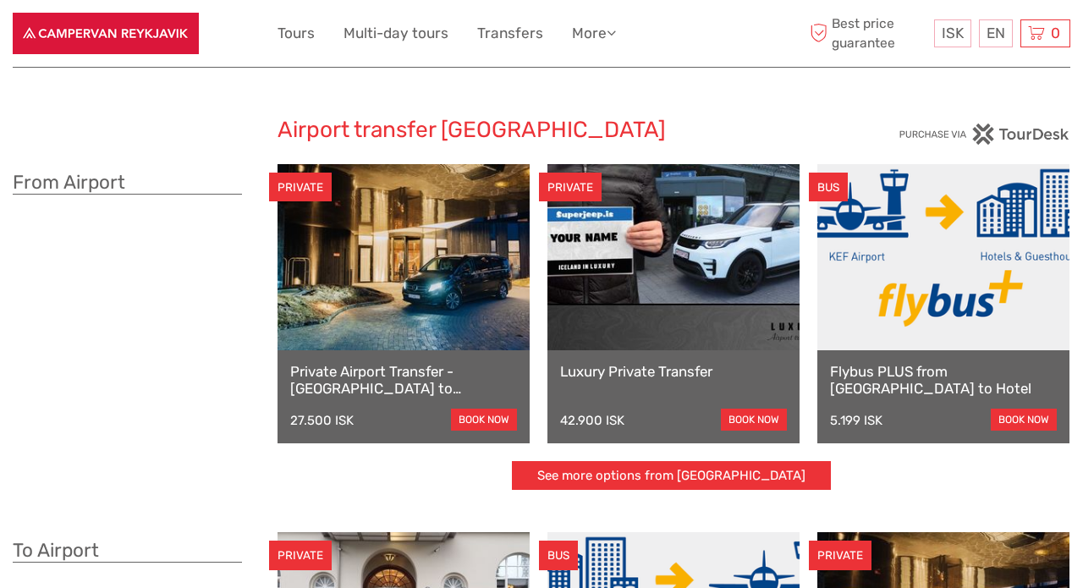 This screenshot has width=1083, height=588. Describe the element at coordinates (984, 134) in the screenshot. I see `img: PurchaseViaTourDesk.png` at that location.